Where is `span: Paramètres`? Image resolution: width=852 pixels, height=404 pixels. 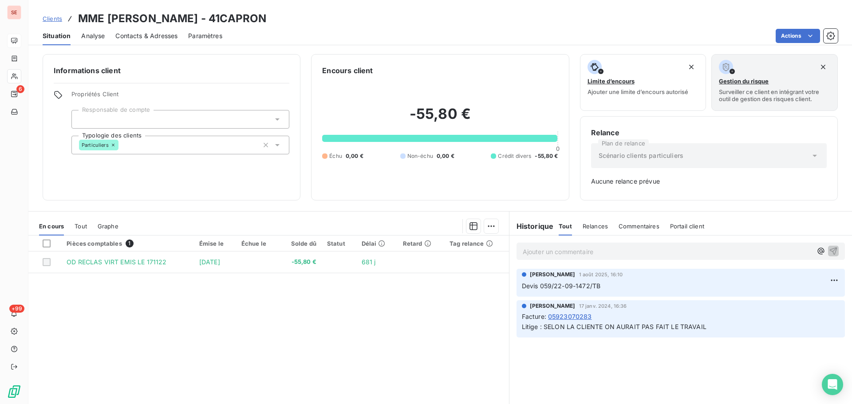
span: Paramètres is located at coordinates (205, 36).